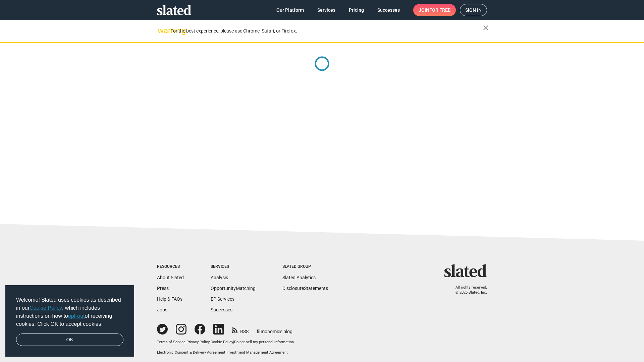 The image size is (644, 362). What do you see at coordinates (305, 289) in the screenshot?
I see `a: DisclosureStatements` at bounding box center [305, 289].